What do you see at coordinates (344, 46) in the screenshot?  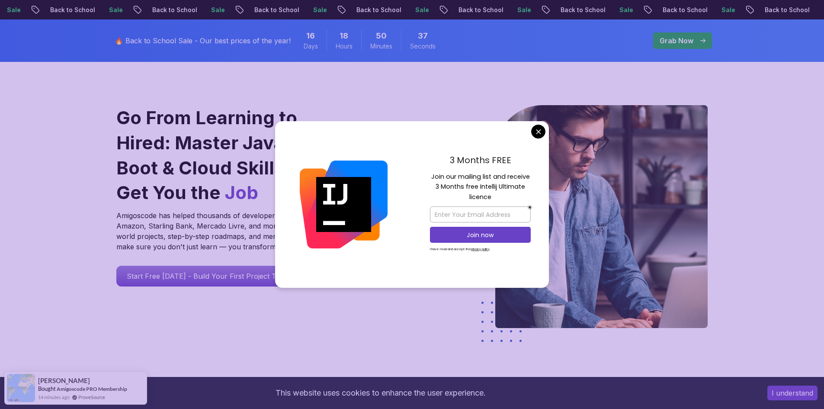 I see `span: Hours` at bounding box center [344, 46].